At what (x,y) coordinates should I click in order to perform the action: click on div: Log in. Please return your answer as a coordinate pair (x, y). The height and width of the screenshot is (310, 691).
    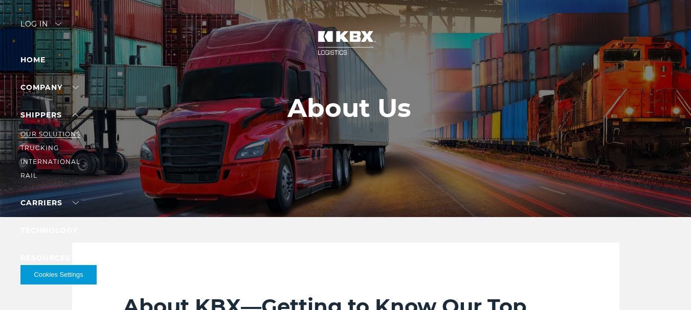
    Looking at the image, I should click on (41, 28).